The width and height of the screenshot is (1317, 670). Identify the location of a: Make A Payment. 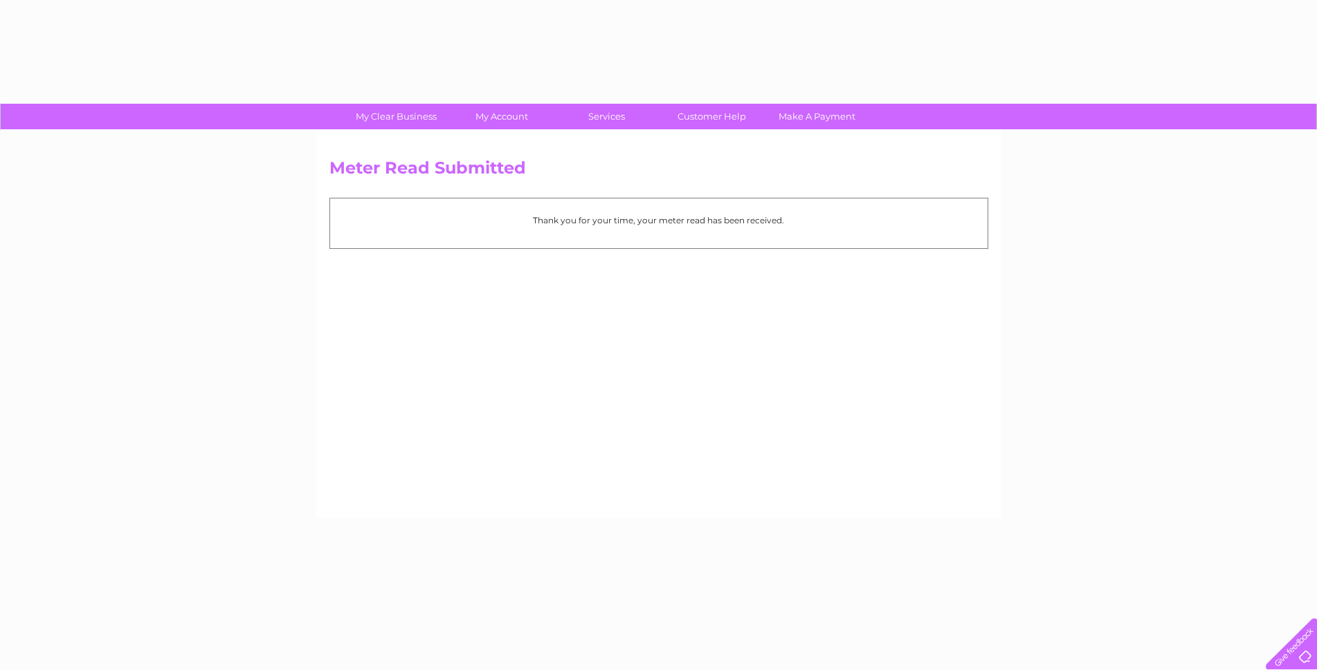
(816, 116).